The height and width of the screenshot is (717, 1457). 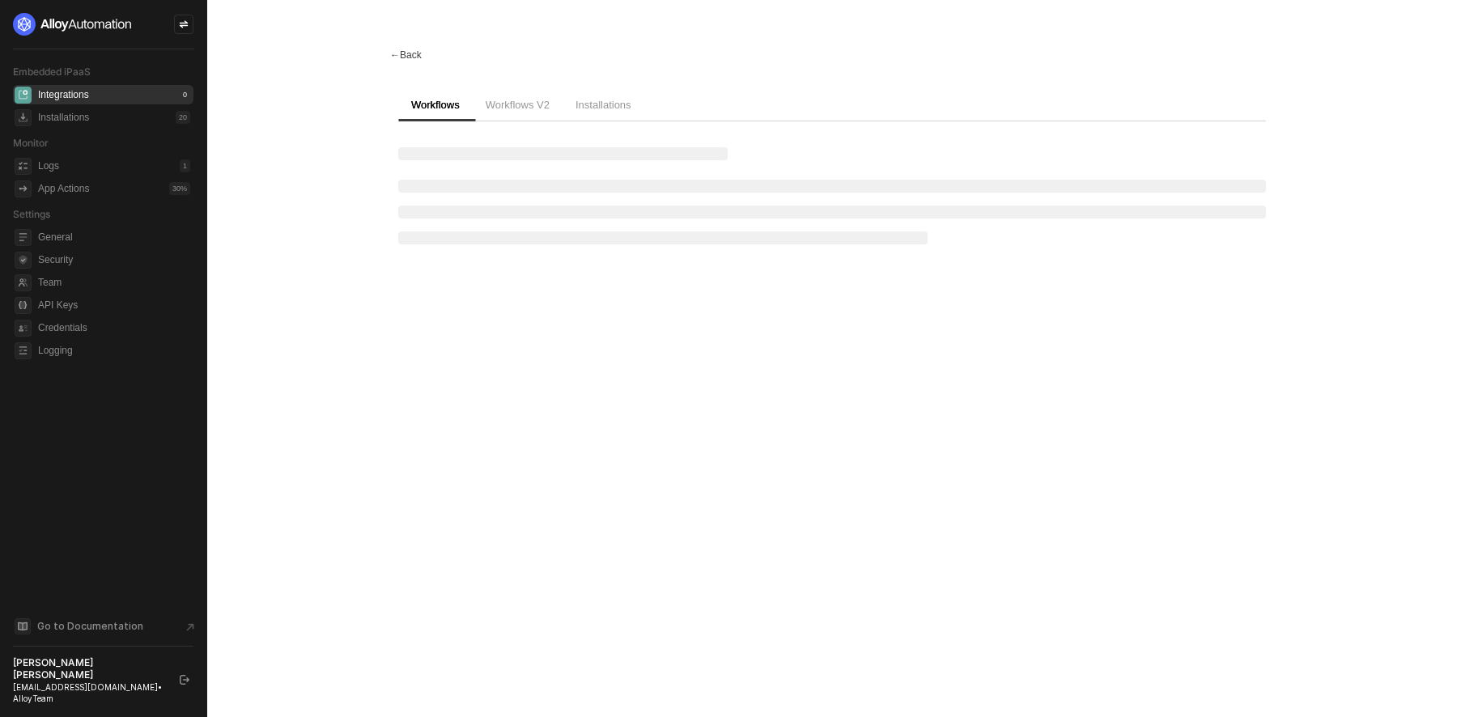 I want to click on span: Team, so click(x=114, y=283).